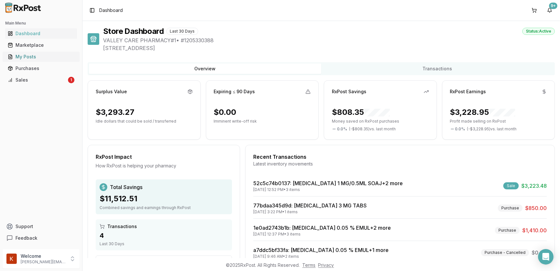 The width and height of the screenshot is (560, 271). What do you see at coordinates (511, 186) in the screenshot?
I see `div: Sale` at bounding box center [511, 186].